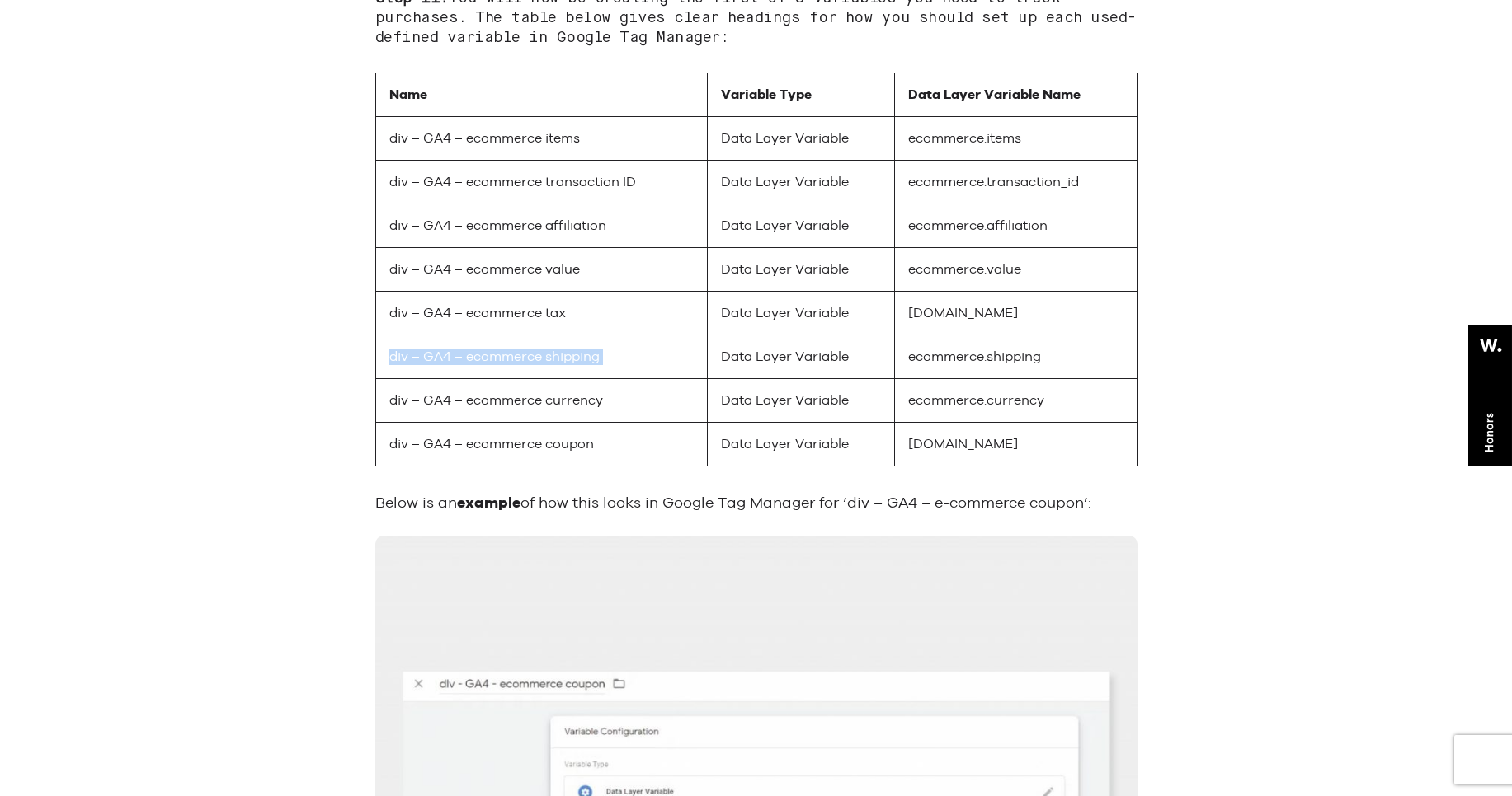 The width and height of the screenshot is (1512, 796). I want to click on td: div – GA4 – ecommerce coupon, so click(541, 444).